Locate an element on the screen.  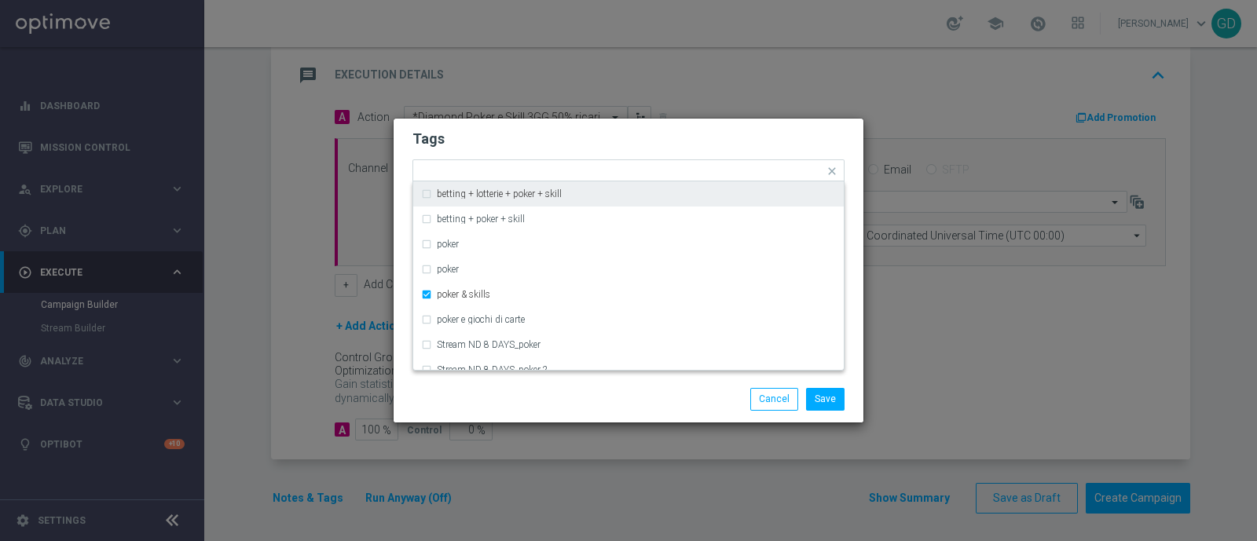
ng-select: cb perso + cb ricarica, poker & skills, star, up-selling is located at coordinates (628, 170).